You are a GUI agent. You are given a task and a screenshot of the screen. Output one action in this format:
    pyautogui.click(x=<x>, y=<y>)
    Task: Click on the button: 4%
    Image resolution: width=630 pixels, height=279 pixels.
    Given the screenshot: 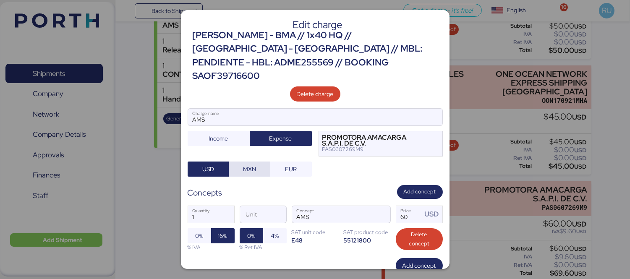 What is the action you would take?
    pyautogui.click(x=275, y=236)
    